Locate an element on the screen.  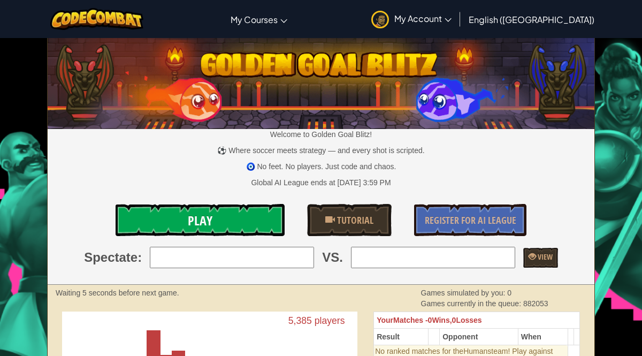
span: 882053 is located at coordinates (536, 303).